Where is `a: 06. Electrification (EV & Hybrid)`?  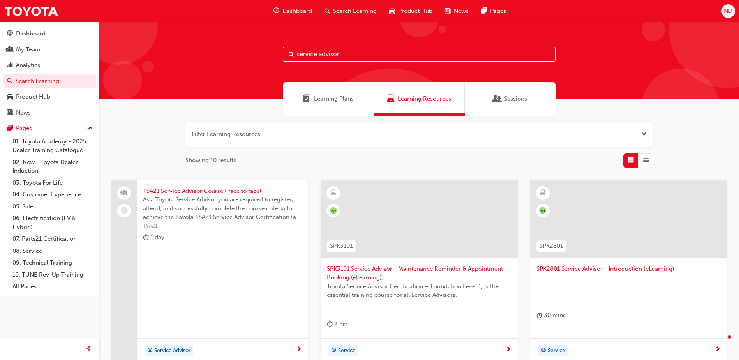 a: 06. Electrification (EV & Hybrid) is located at coordinates (53, 223).